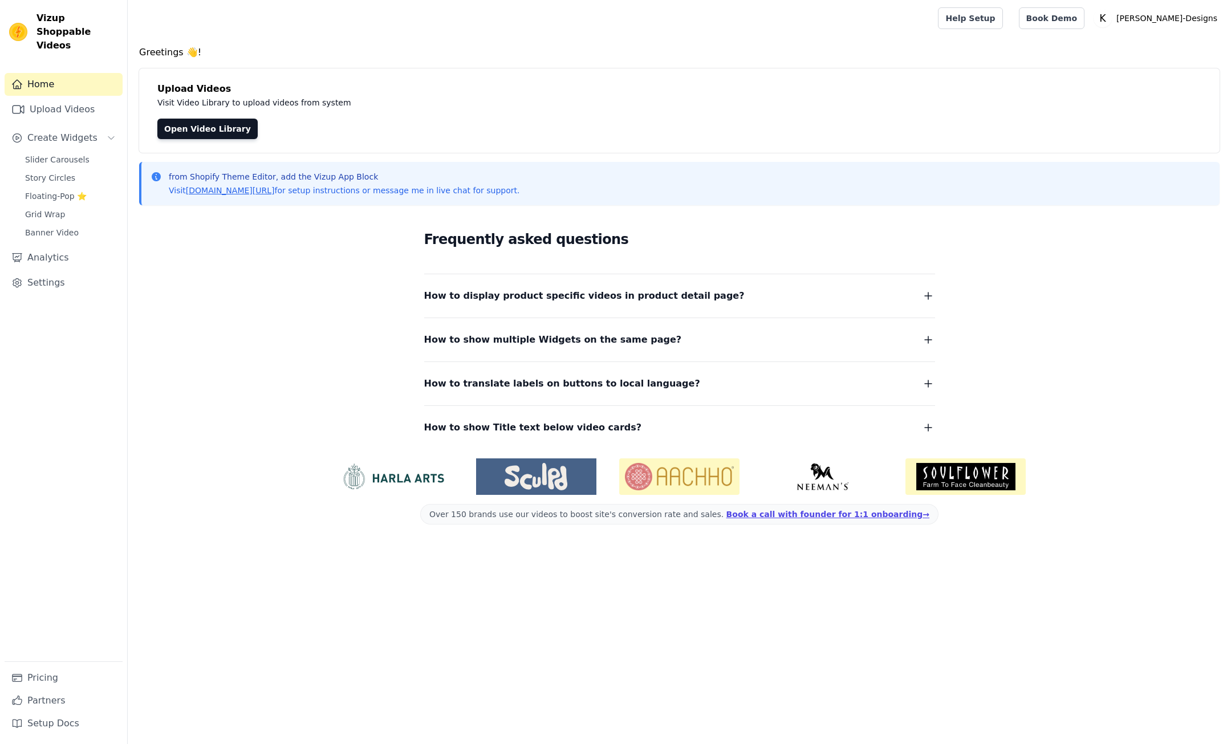  Describe the element at coordinates (533, 428) in the screenshot. I see `span: How to show Title text below video cards?` at that location.